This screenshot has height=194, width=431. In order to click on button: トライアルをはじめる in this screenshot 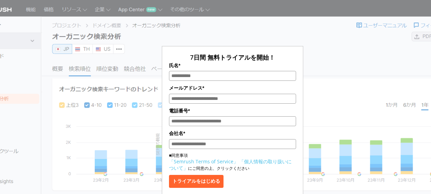, I will do `click(196, 181)`.